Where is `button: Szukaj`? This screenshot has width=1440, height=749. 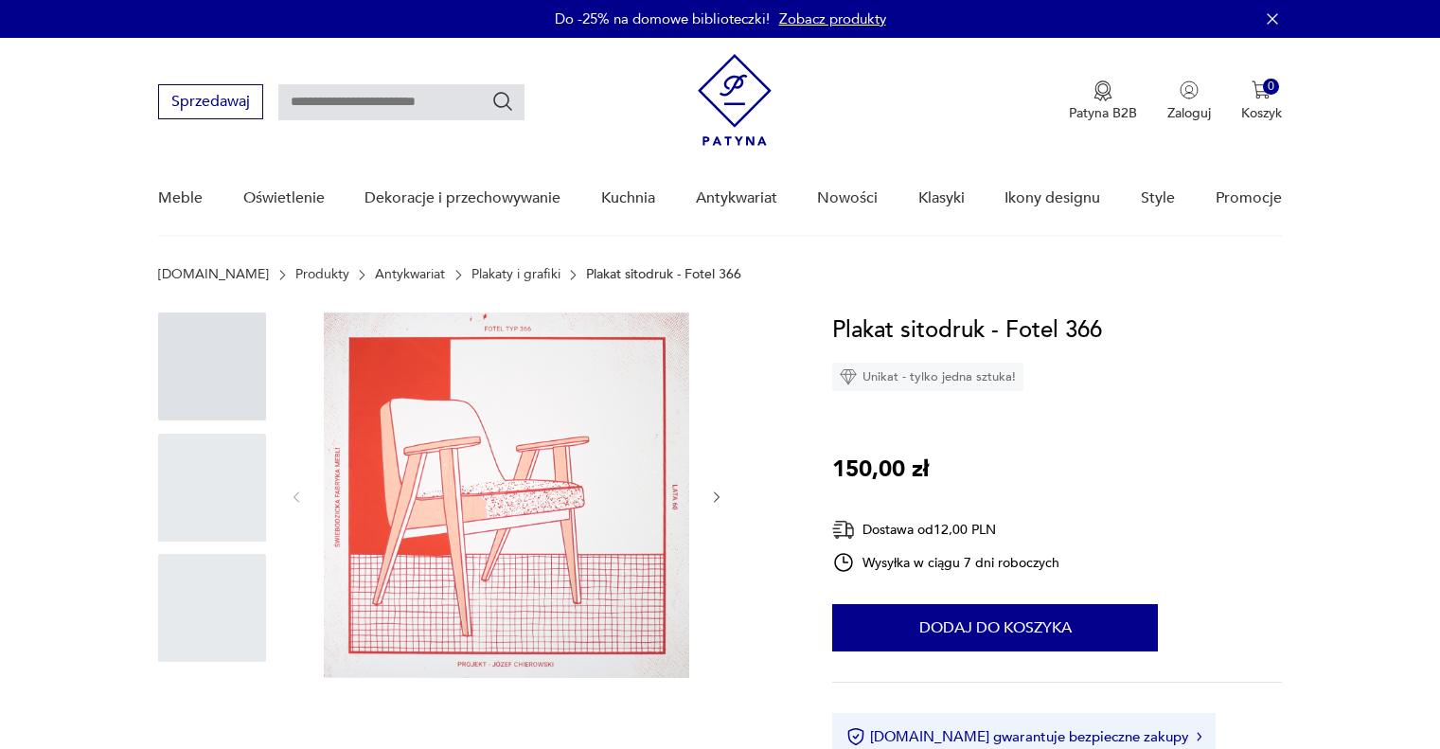
button: Szukaj is located at coordinates (503, 101).